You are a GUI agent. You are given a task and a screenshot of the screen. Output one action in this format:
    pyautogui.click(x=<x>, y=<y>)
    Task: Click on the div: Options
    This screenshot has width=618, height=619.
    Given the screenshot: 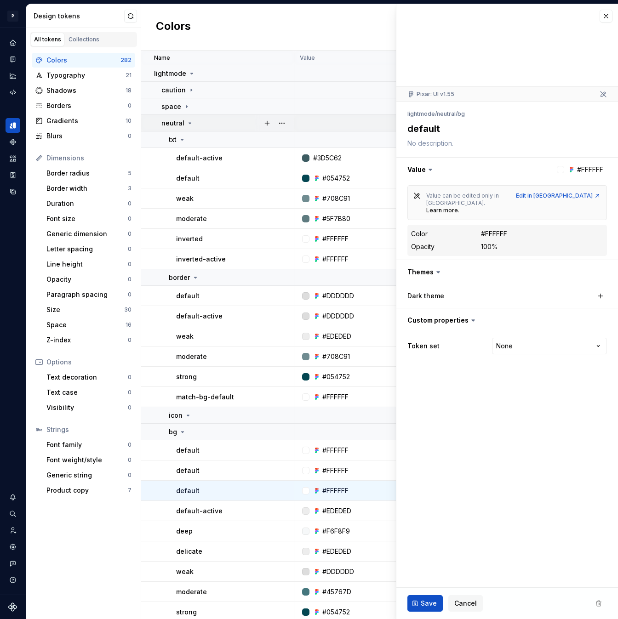 What is the action you would take?
    pyautogui.click(x=89, y=362)
    